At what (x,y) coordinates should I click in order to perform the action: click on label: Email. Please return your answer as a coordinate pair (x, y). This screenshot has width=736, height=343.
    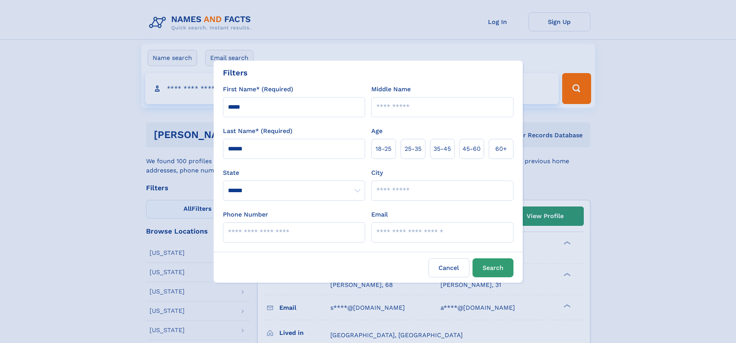
    Looking at the image, I should click on (380, 215).